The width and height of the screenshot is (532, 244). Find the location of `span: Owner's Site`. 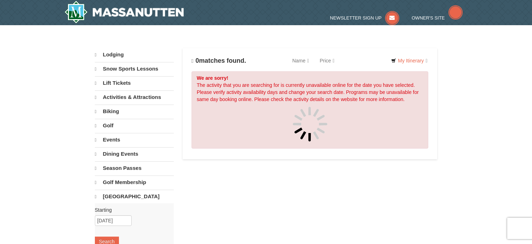

span: Owner's Site is located at coordinates (429, 18).